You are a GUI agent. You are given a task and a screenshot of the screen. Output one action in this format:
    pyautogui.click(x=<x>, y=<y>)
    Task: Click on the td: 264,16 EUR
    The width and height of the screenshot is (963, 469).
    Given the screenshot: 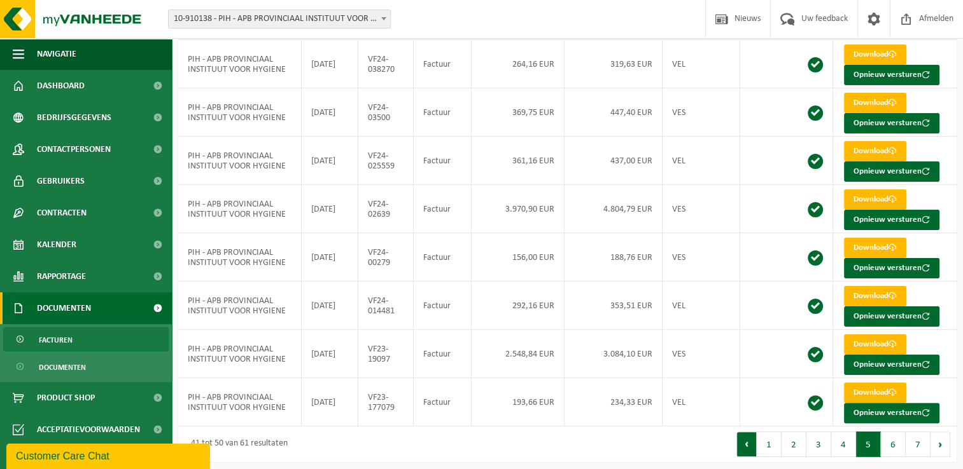 What is the action you would take?
    pyautogui.click(x=518, y=64)
    